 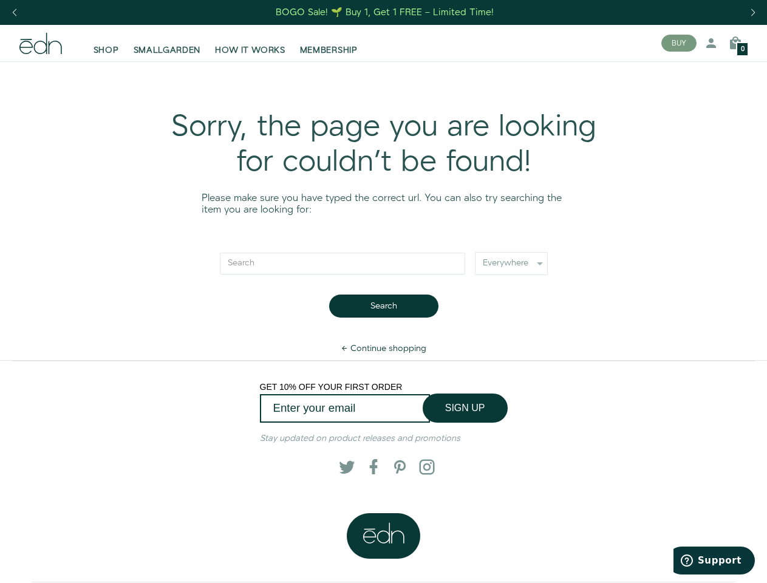 What do you see at coordinates (385, 12) in the screenshot?
I see `a: BOGO Sale! 🌱 Buy 1, Get 1 FREE – Limited Time!` at bounding box center [385, 12].